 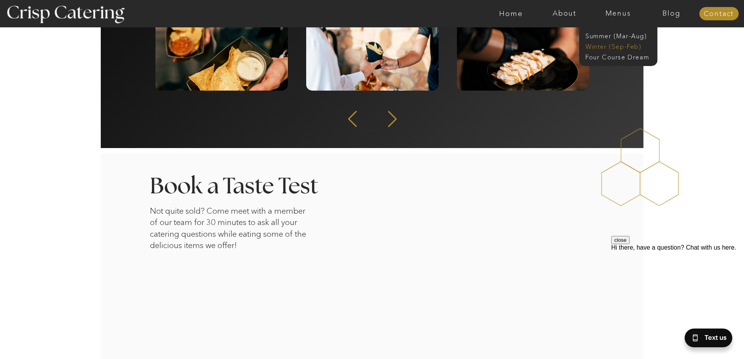 What do you see at coordinates (718, 14) in the screenshot?
I see `nav: Contact` at bounding box center [718, 14].